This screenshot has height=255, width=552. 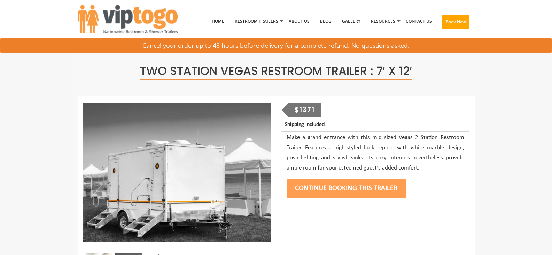 What do you see at coordinates (177, 172) in the screenshot?
I see `img: Side view of two station restroom trailer with separate doors for males and females` at bounding box center [177, 172].